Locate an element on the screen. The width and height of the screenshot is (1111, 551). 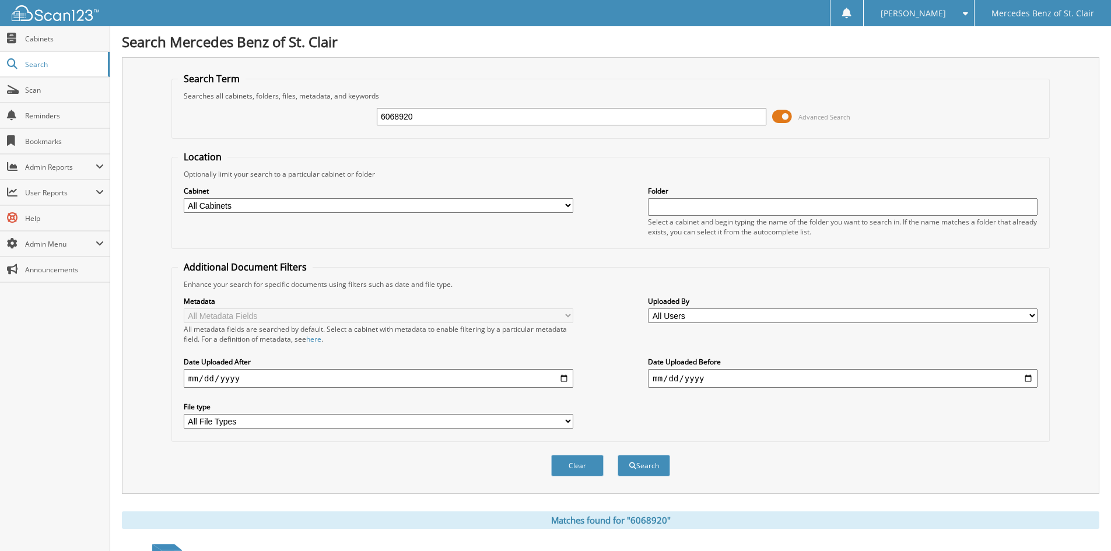
label: Uploaded By is located at coordinates (843, 301).